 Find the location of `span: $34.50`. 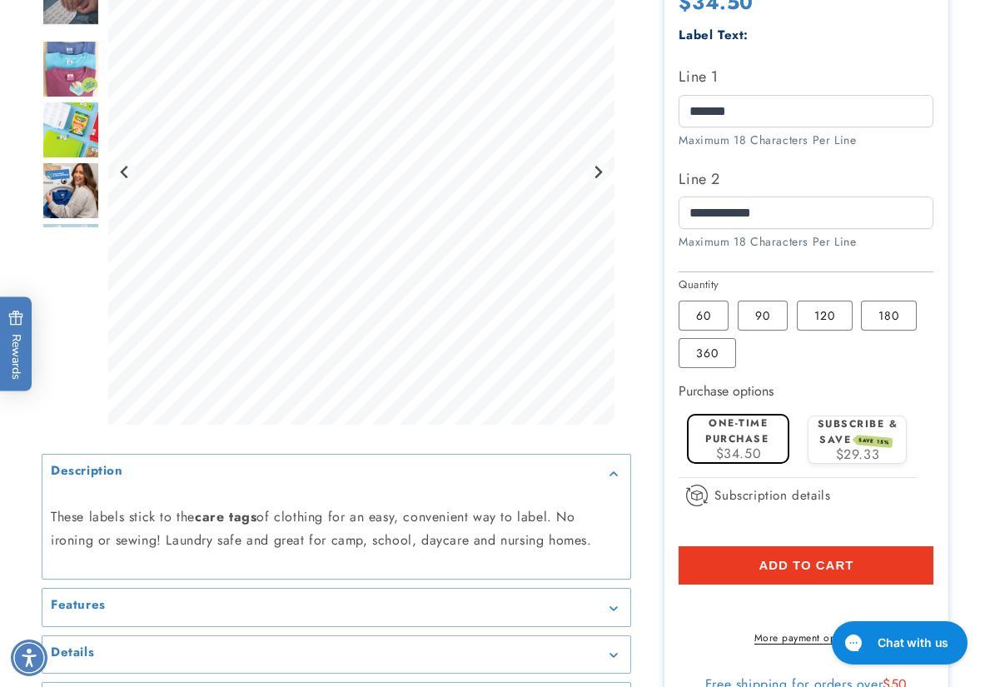

span: $34.50 is located at coordinates (739, 453).